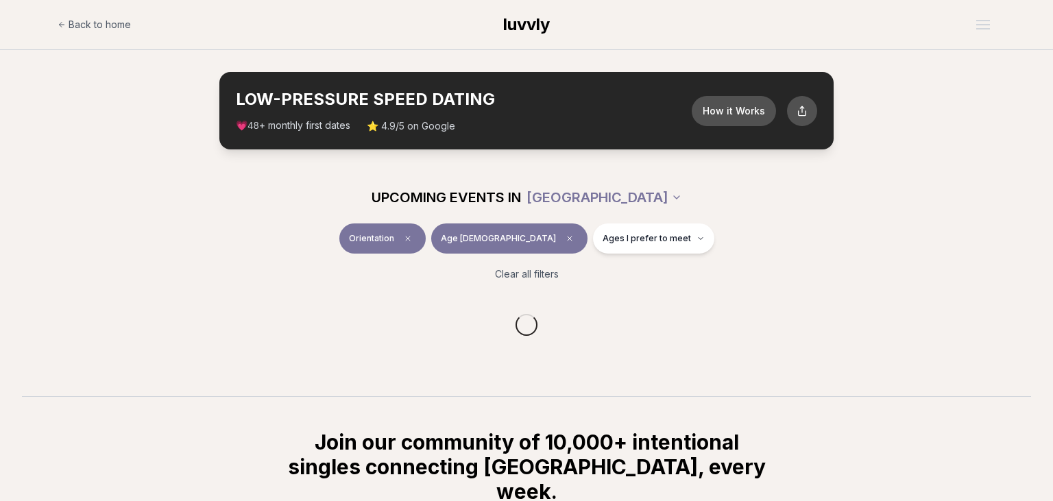 This screenshot has height=501, width=1053. I want to click on span: Orientation, so click(372, 239).